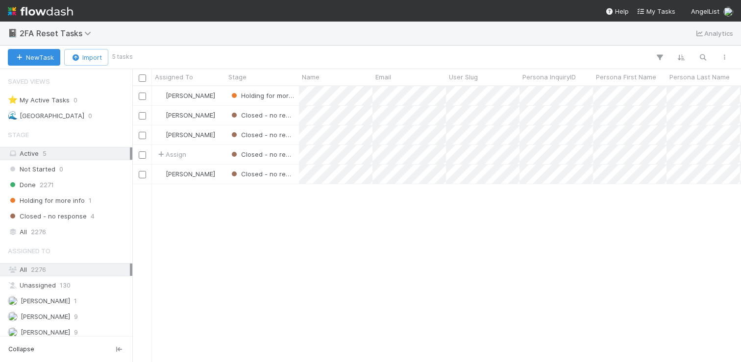  What do you see at coordinates (656, 11) in the screenshot?
I see `a: My Tasks` at bounding box center [656, 11].